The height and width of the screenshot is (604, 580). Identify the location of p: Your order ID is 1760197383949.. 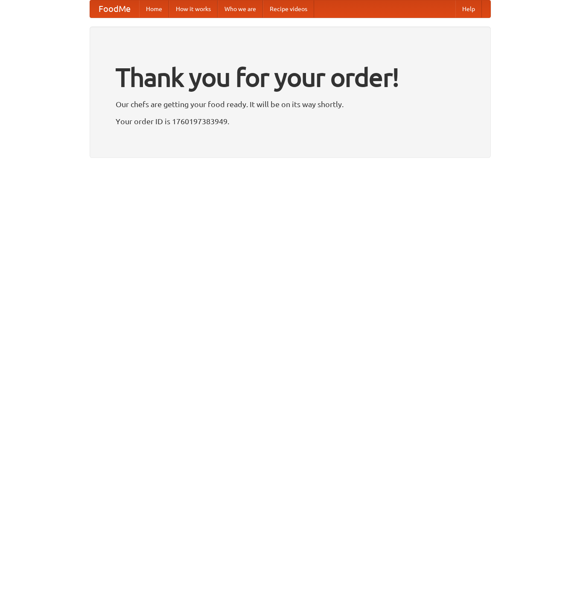
(290, 121).